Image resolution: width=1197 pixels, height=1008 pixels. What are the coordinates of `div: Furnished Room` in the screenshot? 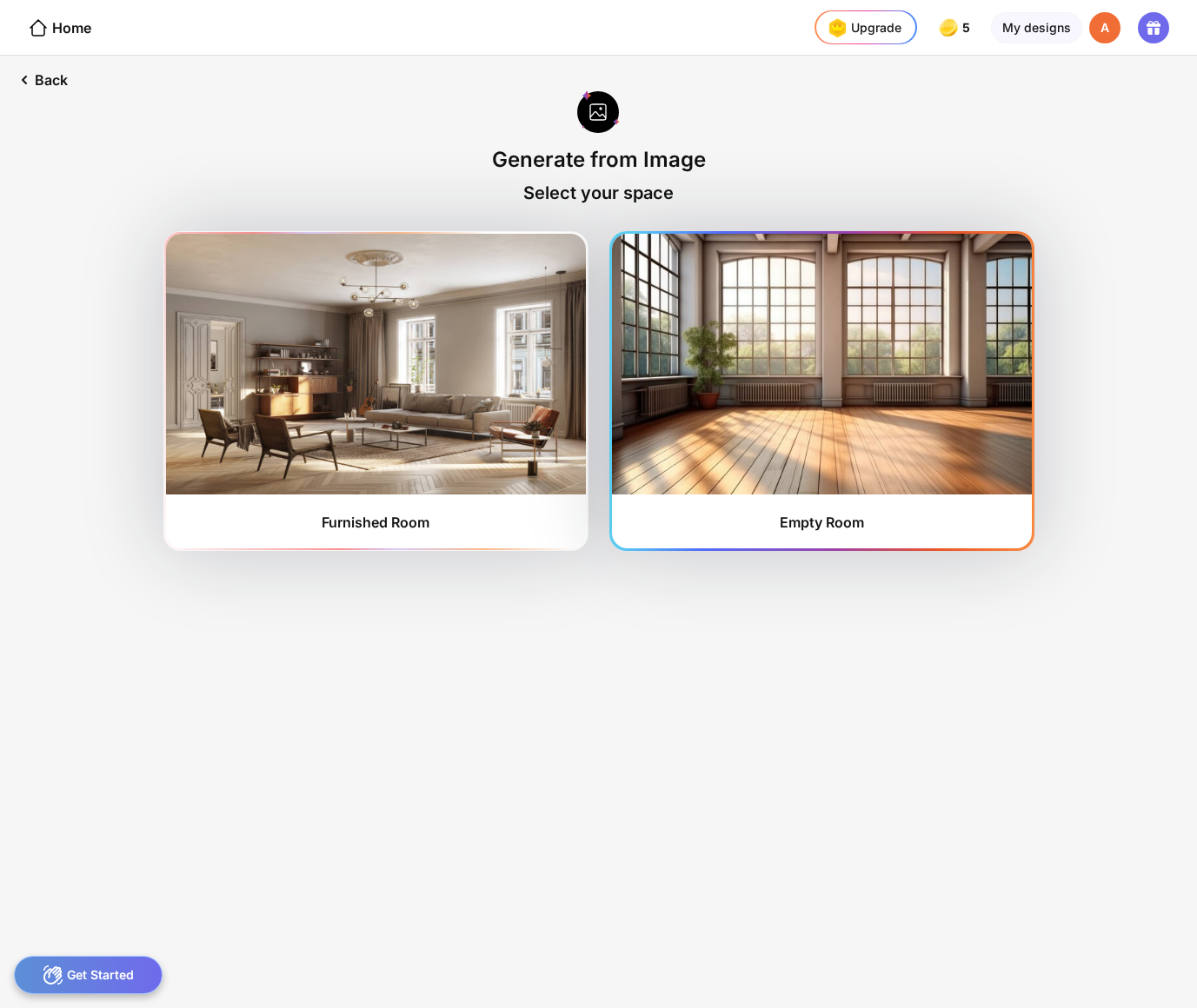 It's located at (375, 523).